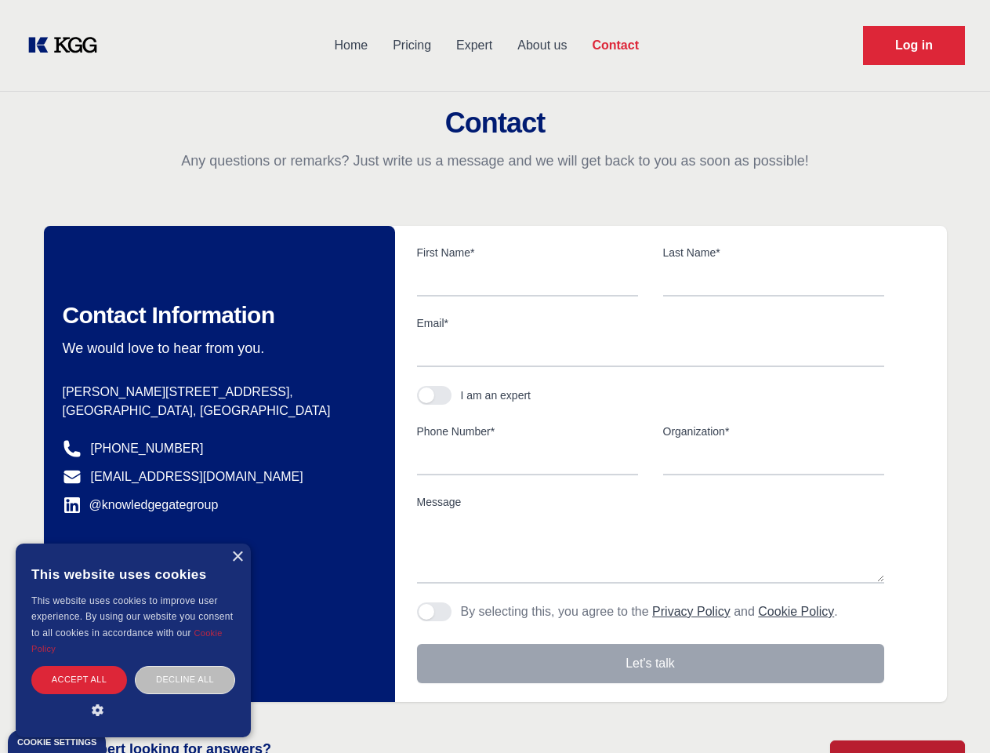 The width and height of the screenshot is (990, 753). What do you see at coordinates (140, 505) in the screenshot?
I see `a: @knowledgegategroup` at bounding box center [140, 505].